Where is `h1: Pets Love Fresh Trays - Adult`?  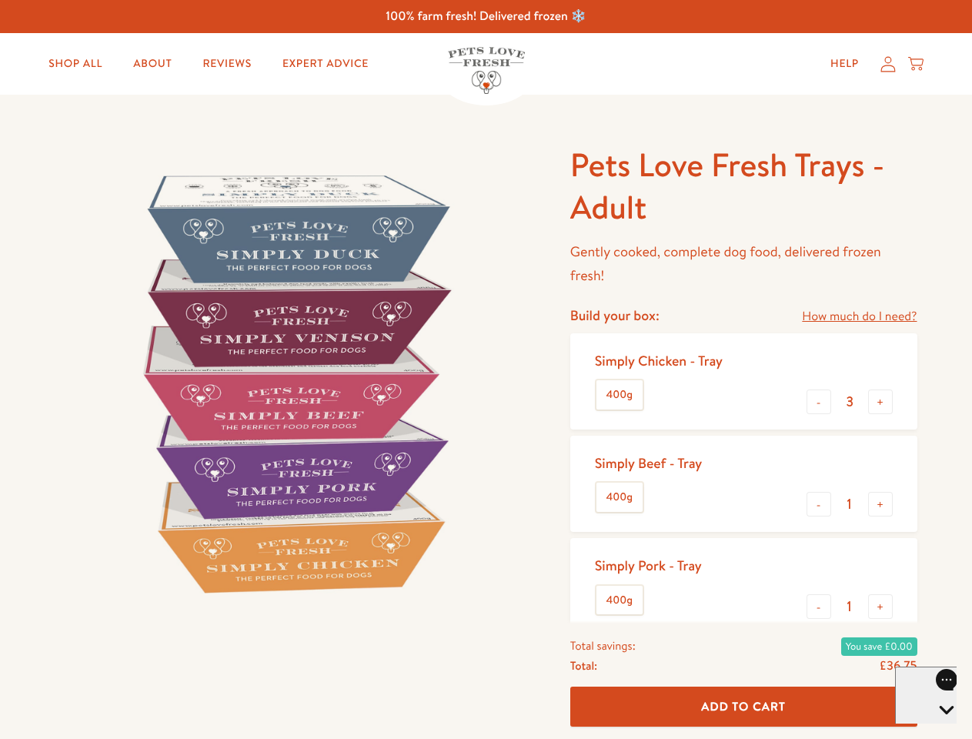
h1: Pets Love Fresh Trays - Adult is located at coordinates (744, 186).